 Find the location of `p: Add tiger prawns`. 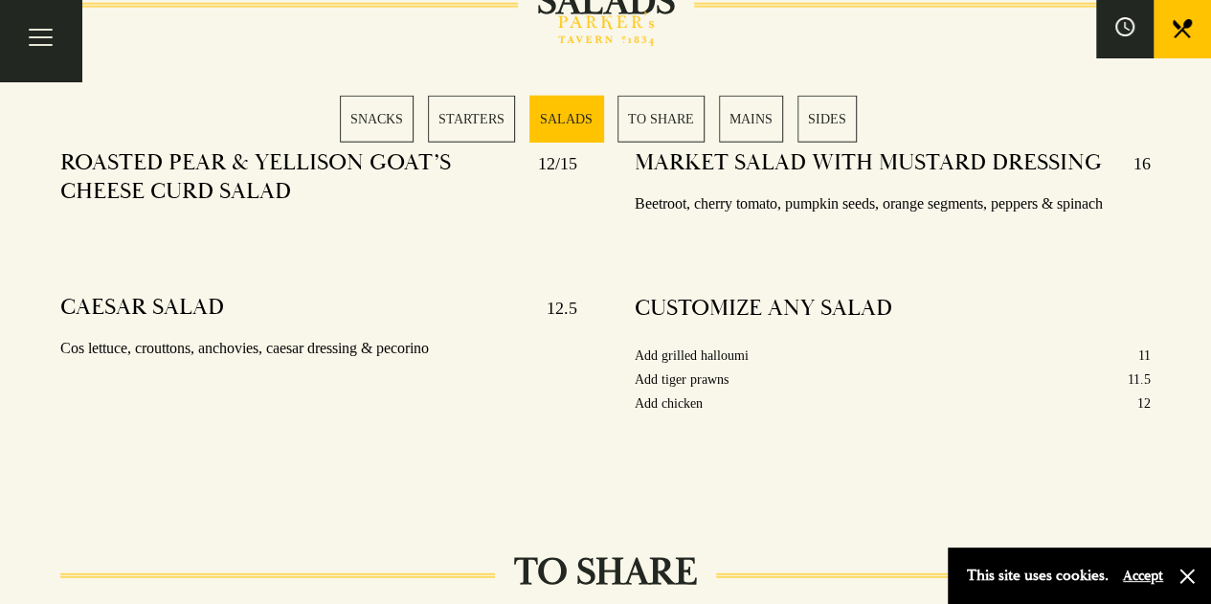

p: Add tiger prawns is located at coordinates (682, 379).